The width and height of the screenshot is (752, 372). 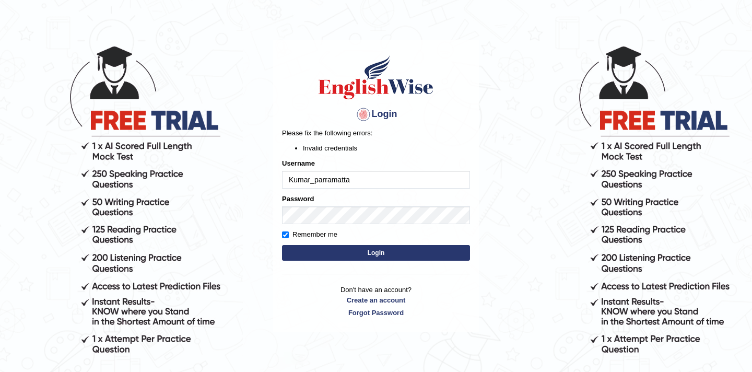 What do you see at coordinates (298, 163) in the screenshot?
I see `label: Username` at bounding box center [298, 163].